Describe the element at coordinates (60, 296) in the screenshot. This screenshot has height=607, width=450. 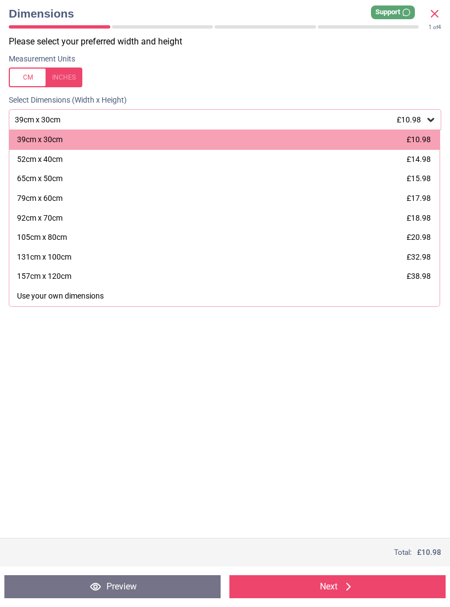
I see `div: Use your own dimensions` at that location.